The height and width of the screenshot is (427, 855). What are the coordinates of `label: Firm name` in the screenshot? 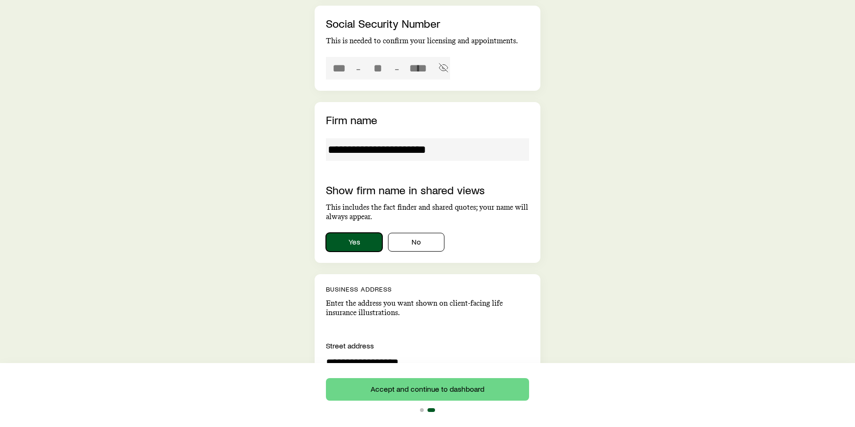 It's located at (351, 119).